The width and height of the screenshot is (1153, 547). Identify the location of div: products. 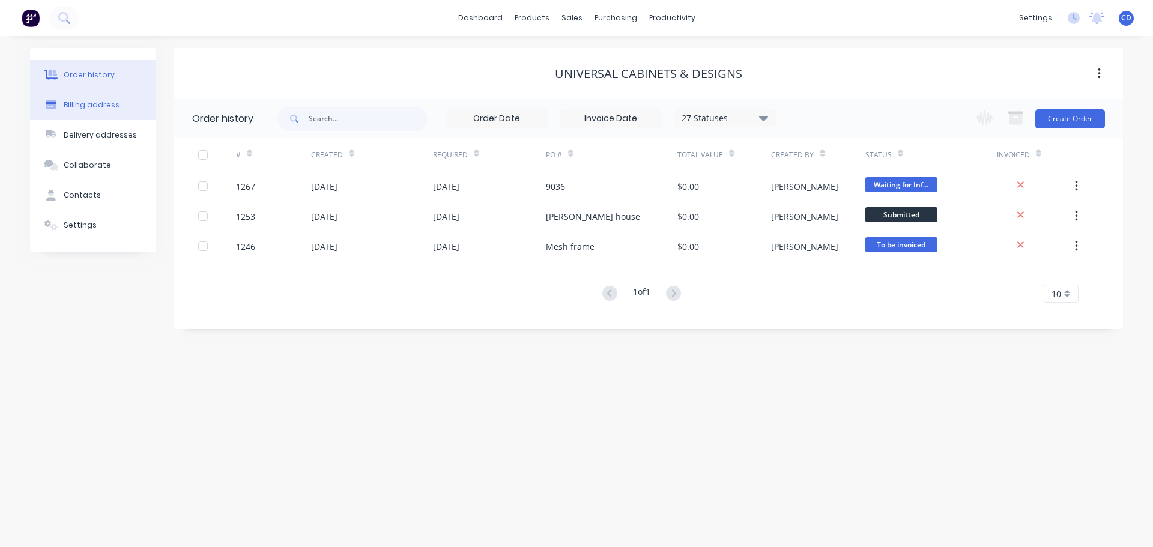
(532, 18).